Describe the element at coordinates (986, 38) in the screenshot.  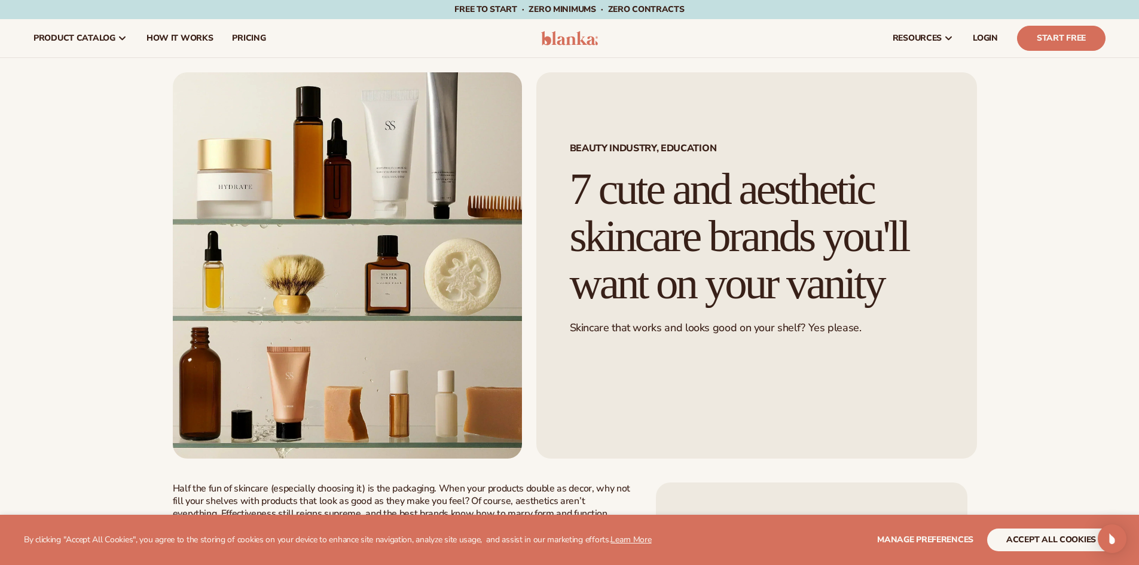
I see `a: LOGIN` at that location.